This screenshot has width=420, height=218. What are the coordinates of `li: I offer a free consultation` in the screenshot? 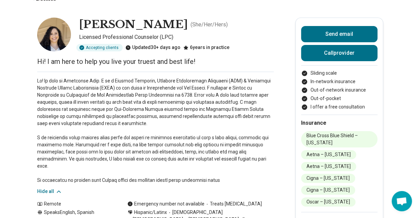 It's located at (339, 107).